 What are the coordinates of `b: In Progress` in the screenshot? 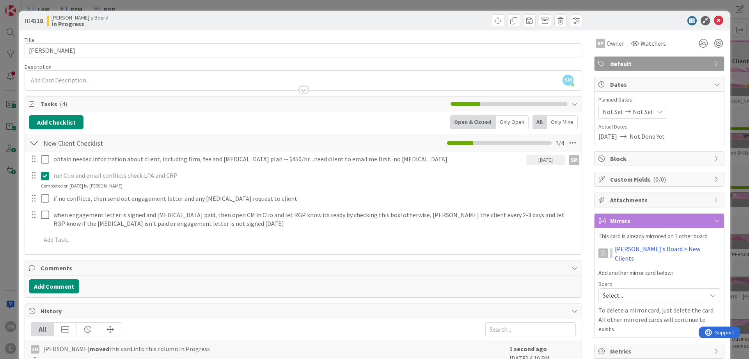 It's located at (80, 24).